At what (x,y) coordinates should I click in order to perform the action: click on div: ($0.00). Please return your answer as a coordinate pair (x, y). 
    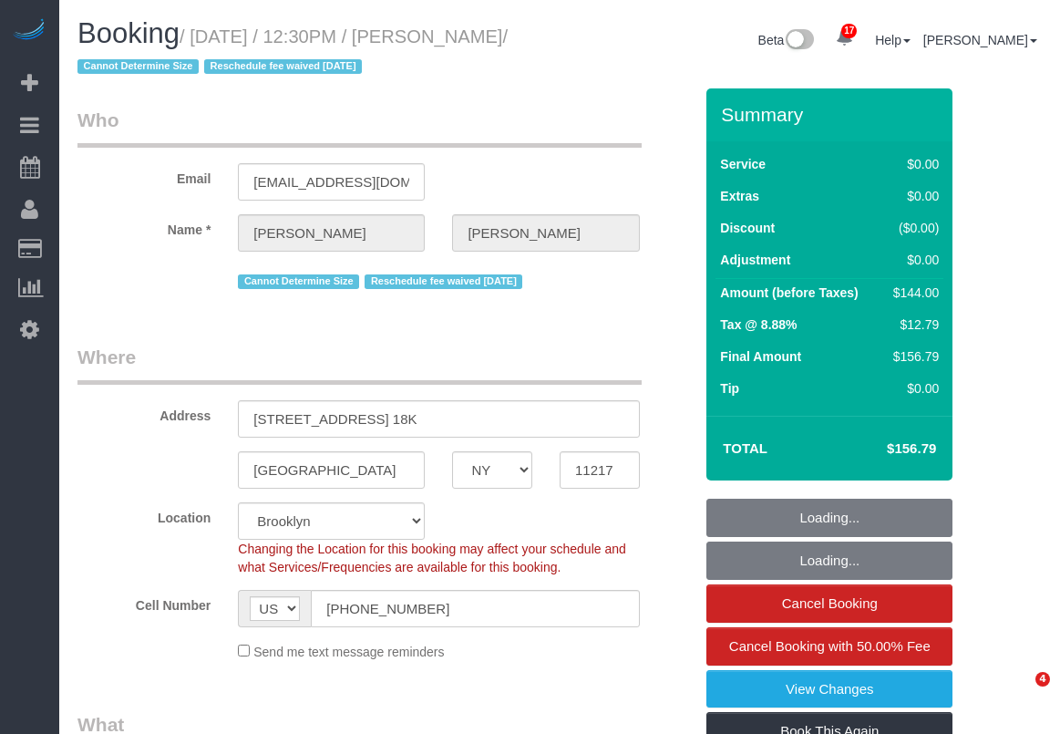
    Looking at the image, I should click on (913, 228).